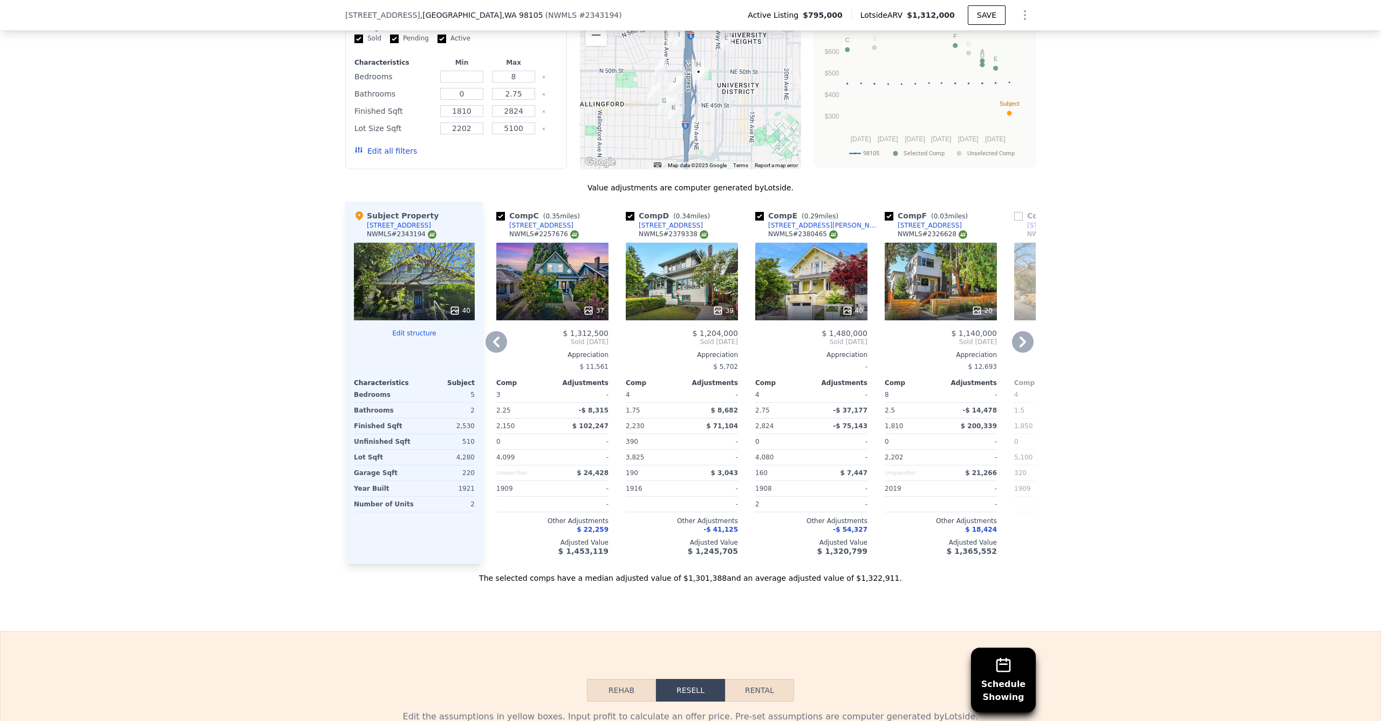 The width and height of the screenshot is (1381, 721). I want to click on span: $ 200,339, so click(978, 426).